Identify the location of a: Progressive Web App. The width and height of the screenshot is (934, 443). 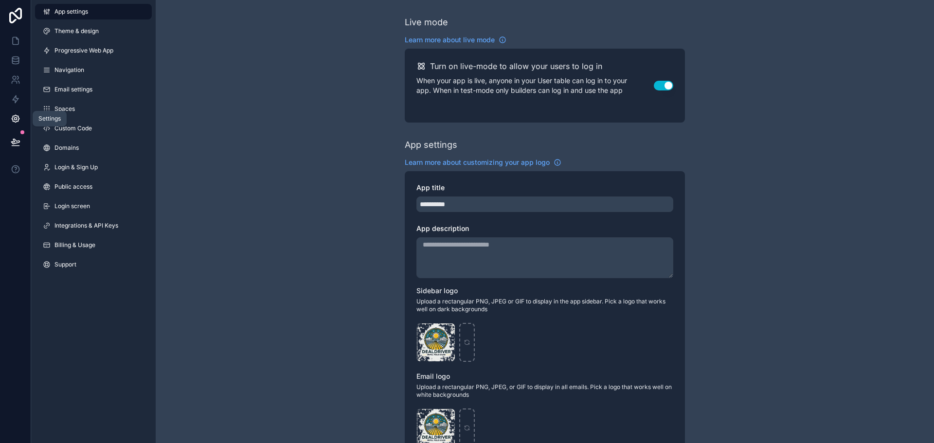
(93, 51).